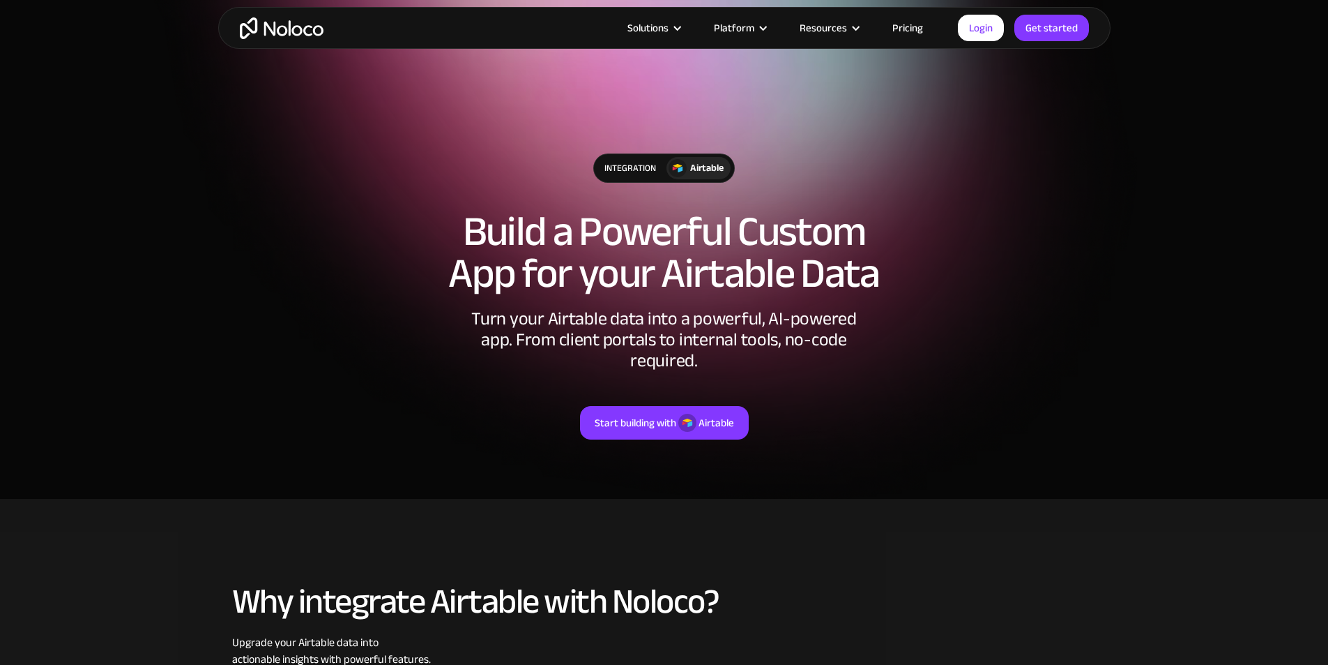 The width and height of the screenshot is (1328, 665). Describe the element at coordinates (665, 423) in the screenshot. I see `a: Start building withAirtable` at that location.